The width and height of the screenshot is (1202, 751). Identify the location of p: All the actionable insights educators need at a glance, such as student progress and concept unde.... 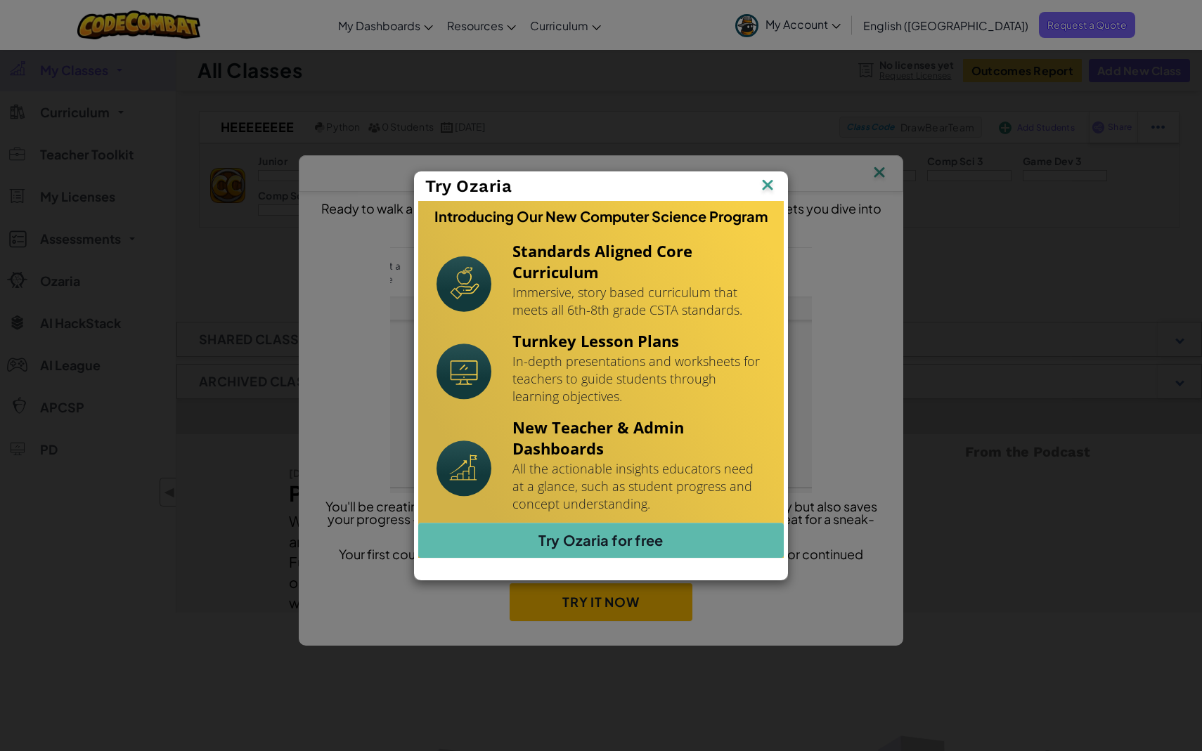
(639, 486).